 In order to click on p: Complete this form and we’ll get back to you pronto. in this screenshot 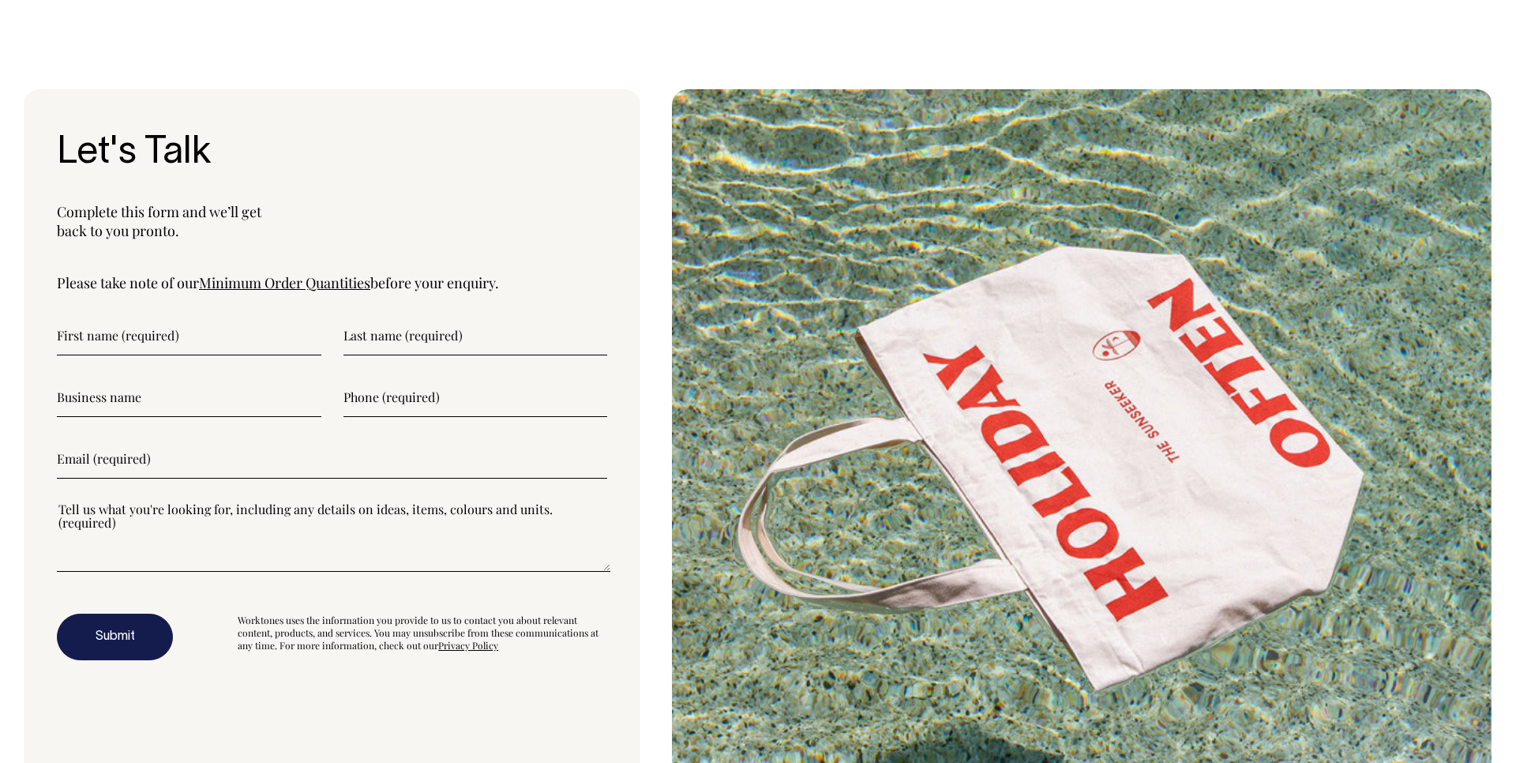, I will do `click(332, 221)`.